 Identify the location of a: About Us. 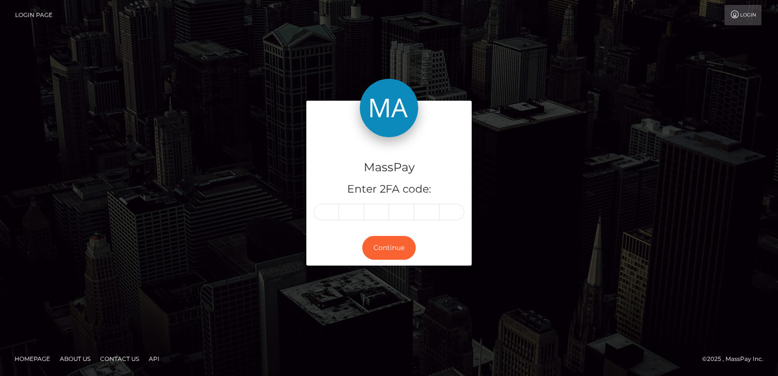
(75, 358).